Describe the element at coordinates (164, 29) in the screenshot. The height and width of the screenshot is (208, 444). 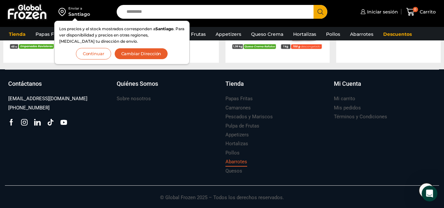
I see `strong: Santiago` at that location.